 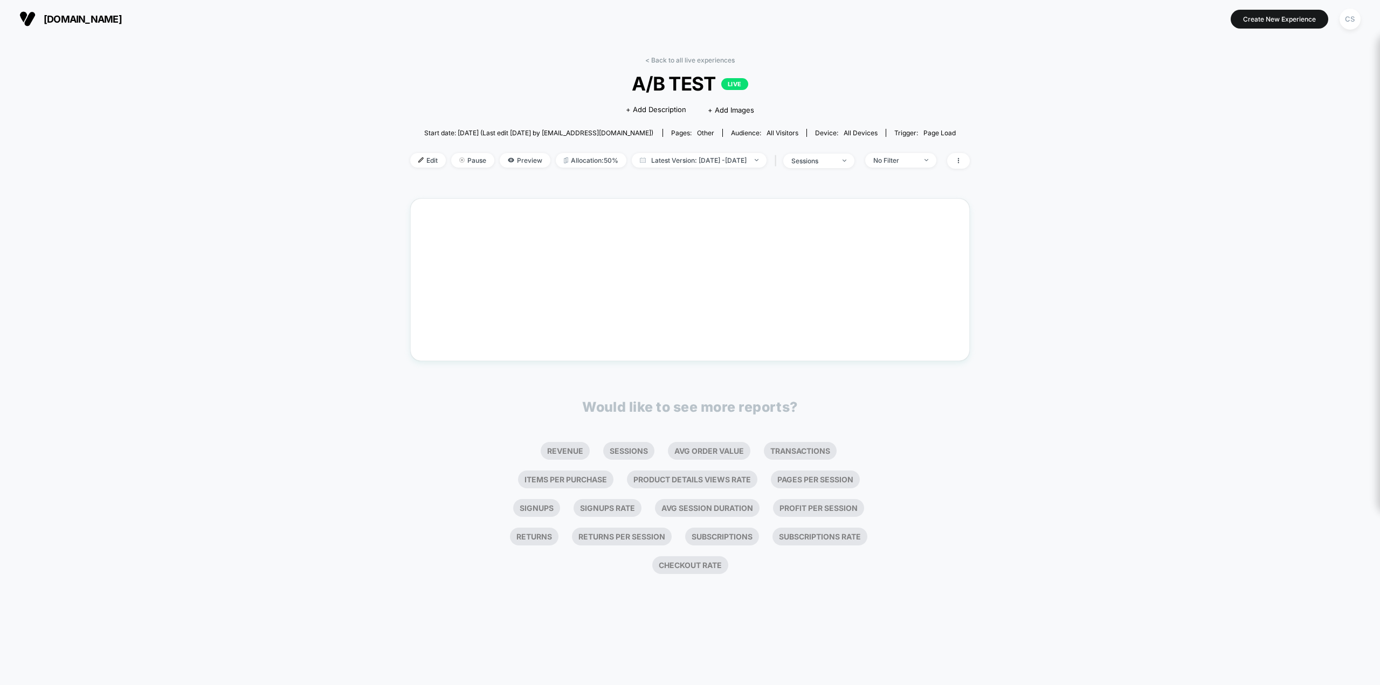 I want to click on li: Signups, so click(x=536, y=508).